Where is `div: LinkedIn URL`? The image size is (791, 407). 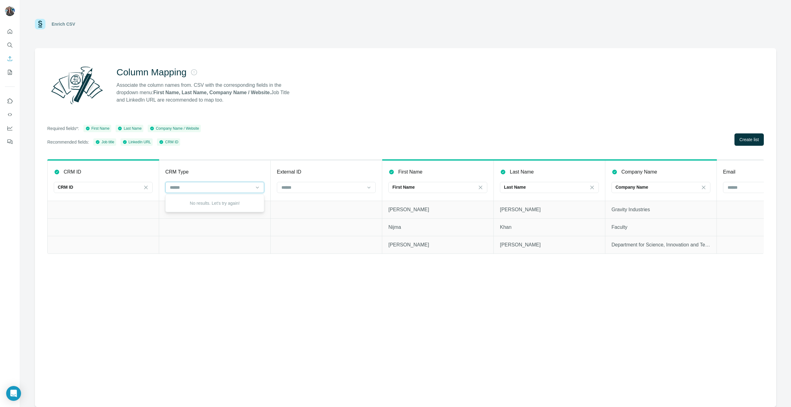 div: LinkedIn URL is located at coordinates (137, 142).